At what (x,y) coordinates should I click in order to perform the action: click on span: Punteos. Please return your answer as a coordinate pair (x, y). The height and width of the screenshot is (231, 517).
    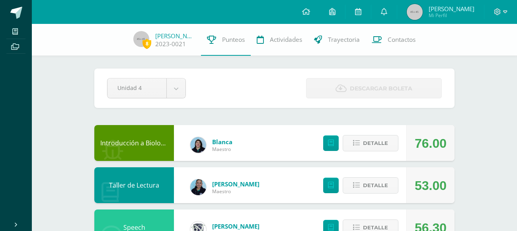
    Looking at the image, I should click on (233, 39).